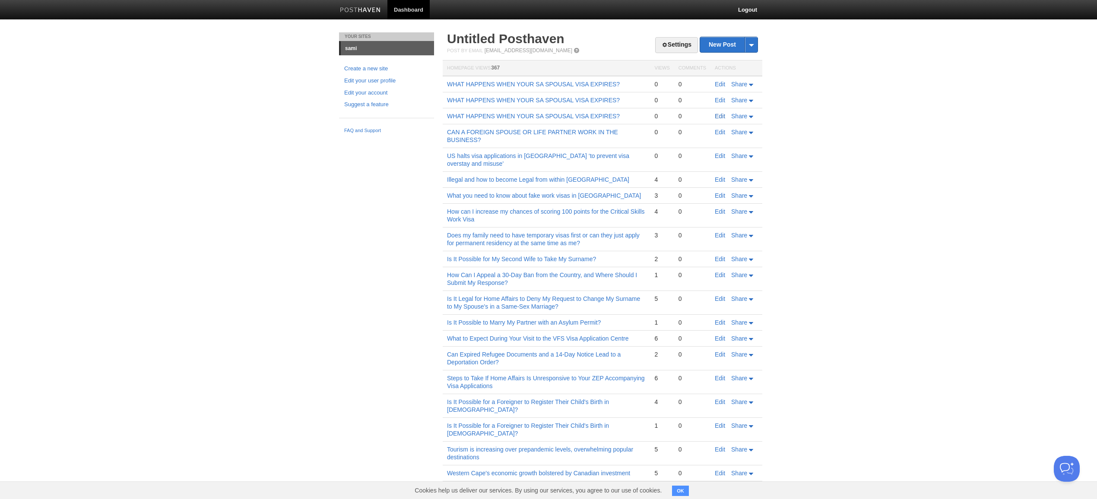 The height and width of the screenshot is (499, 1097). I want to click on li: Your Sites, so click(386, 37).